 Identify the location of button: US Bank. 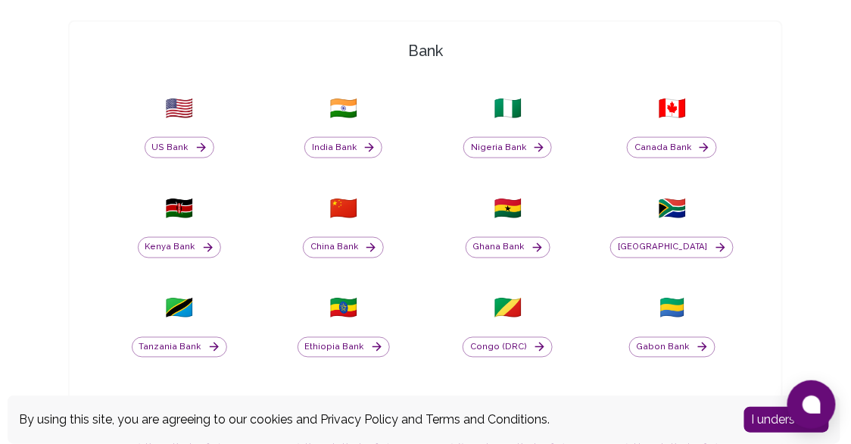
(179, 148).